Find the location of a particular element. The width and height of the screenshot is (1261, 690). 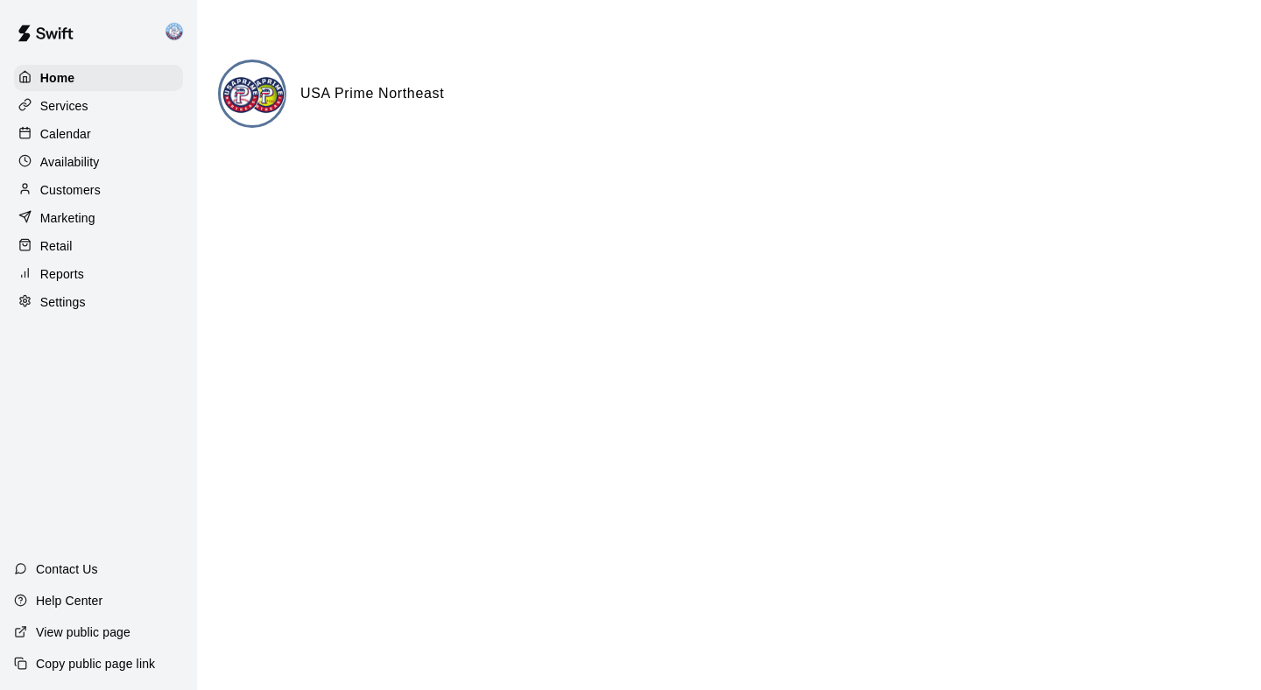

div: Settings is located at coordinates (98, 302).